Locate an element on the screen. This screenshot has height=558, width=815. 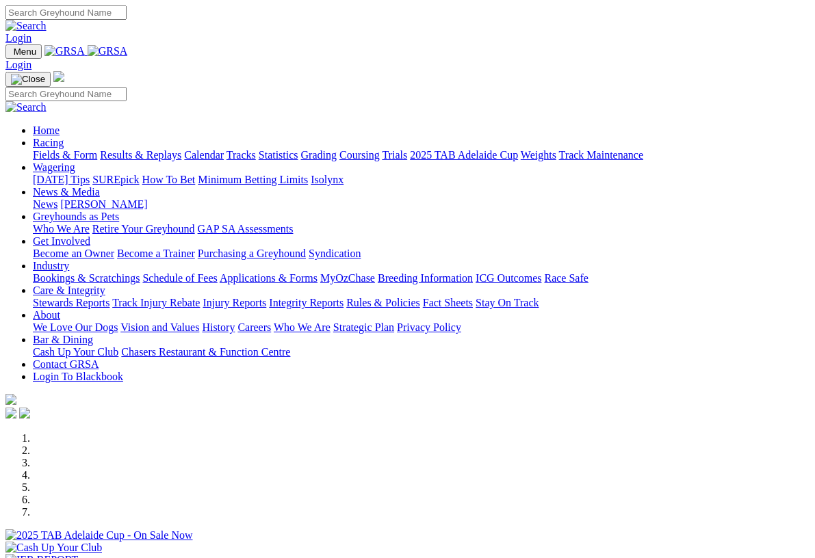
div: Get Involved is located at coordinates (421, 254).